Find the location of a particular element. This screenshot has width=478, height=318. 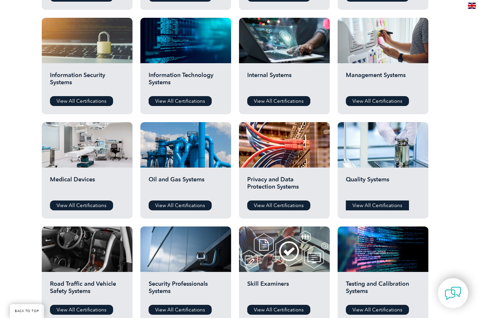

h2: Medical Devices is located at coordinates (87, 186).